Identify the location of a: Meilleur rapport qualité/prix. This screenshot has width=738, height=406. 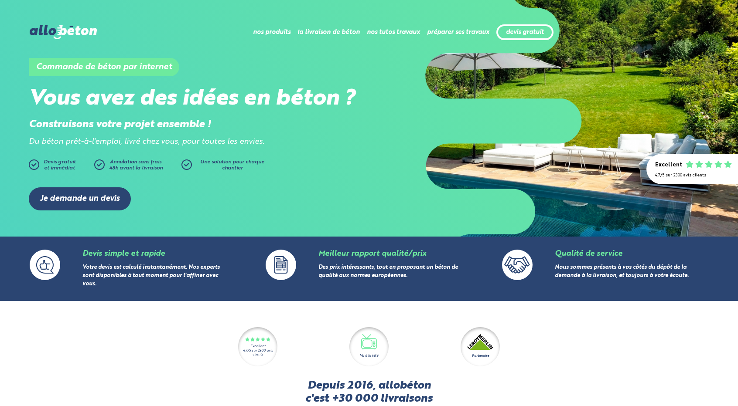
(372, 254).